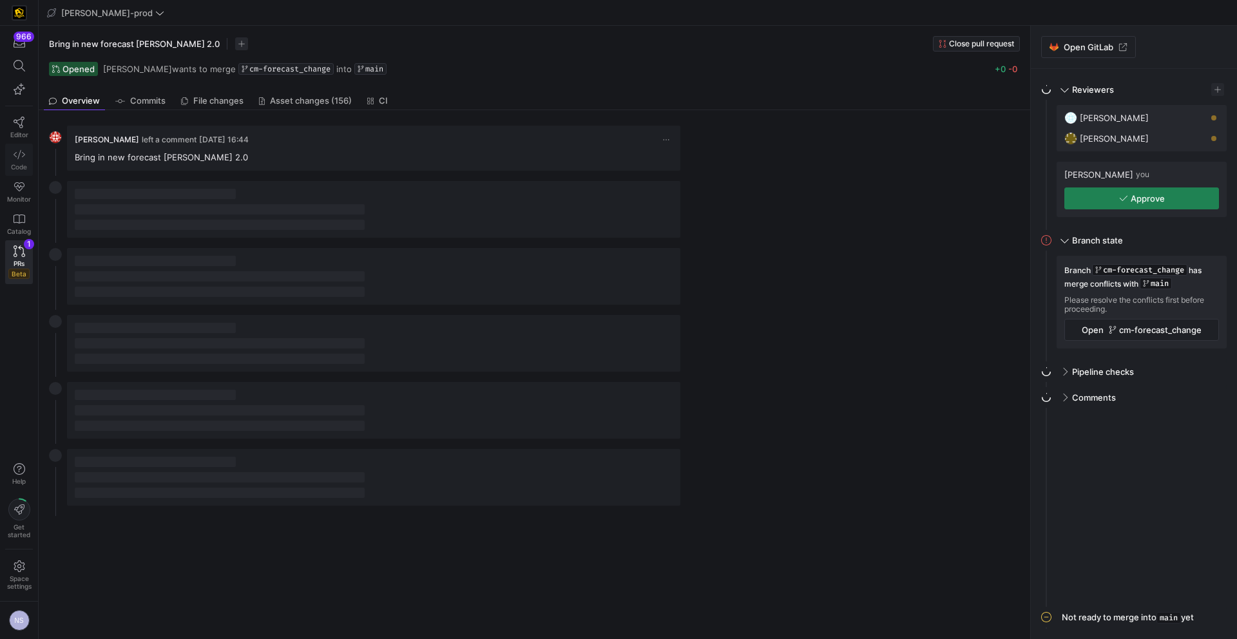 The image size is (1237, 639). What do you see at coordinates (19, 135) in the screenshot?
I see `span: Editor` at bounding box center [19, 135].